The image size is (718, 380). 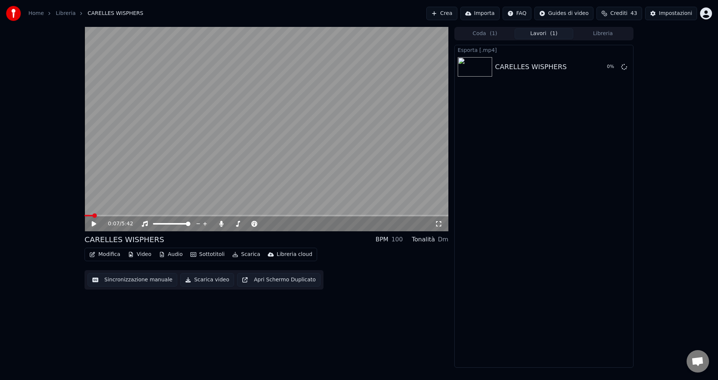 I want to click on span: CARELLES WISPHERS, so click(x=115, y=13).